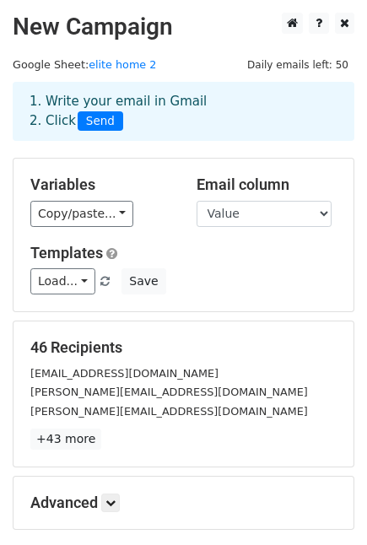  I want to click on a: +43 more, so click(66, 439).